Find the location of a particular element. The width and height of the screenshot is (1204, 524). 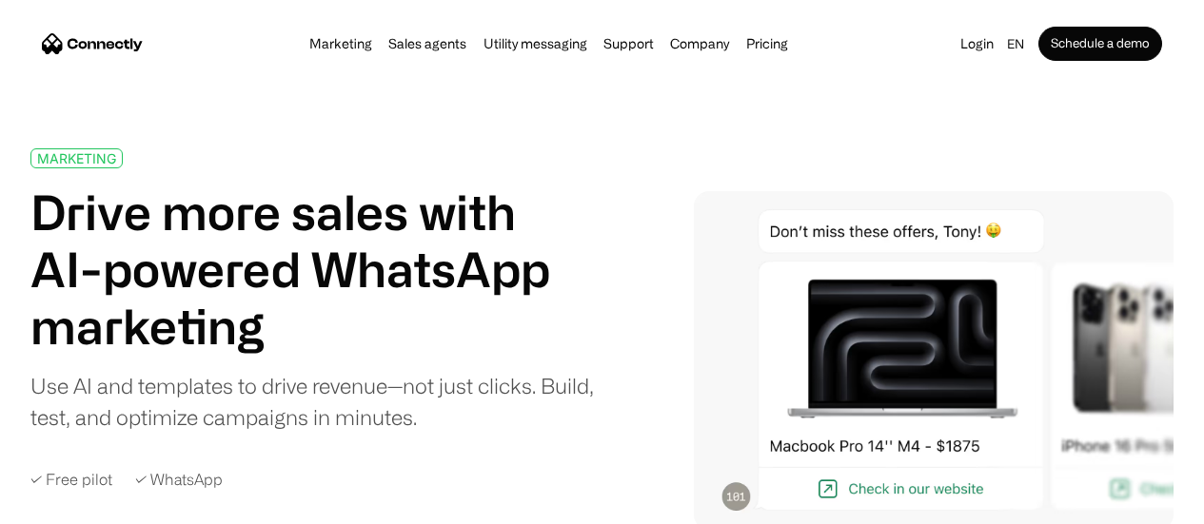

a: Schedule a demo is located at coordinates (1100, 44).